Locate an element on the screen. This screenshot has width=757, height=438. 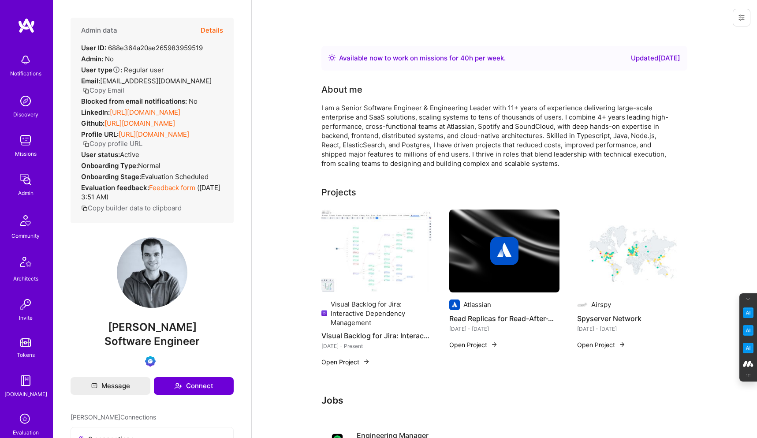
img: discovery is located at coordinates (26, 101).